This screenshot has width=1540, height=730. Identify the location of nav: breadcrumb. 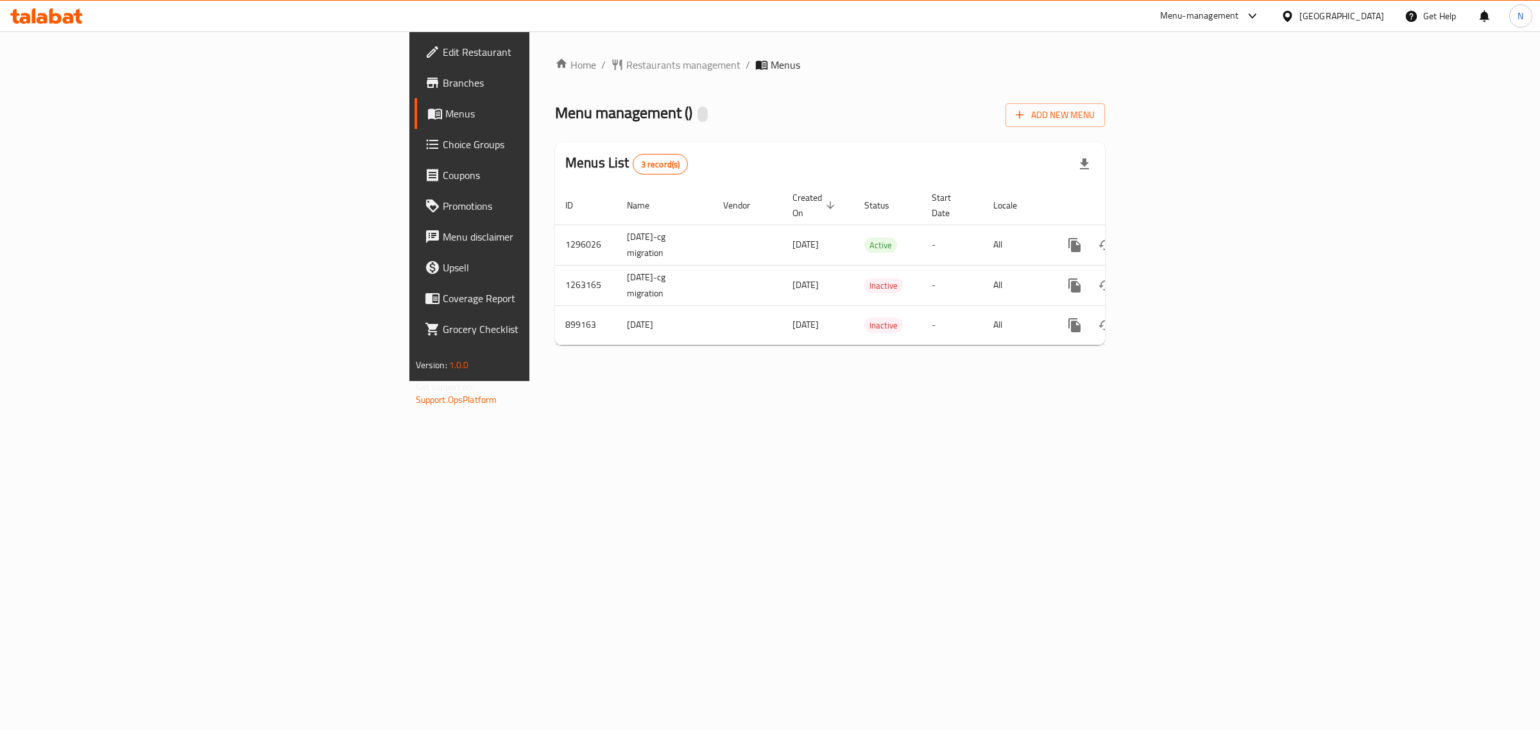
(829, 65).